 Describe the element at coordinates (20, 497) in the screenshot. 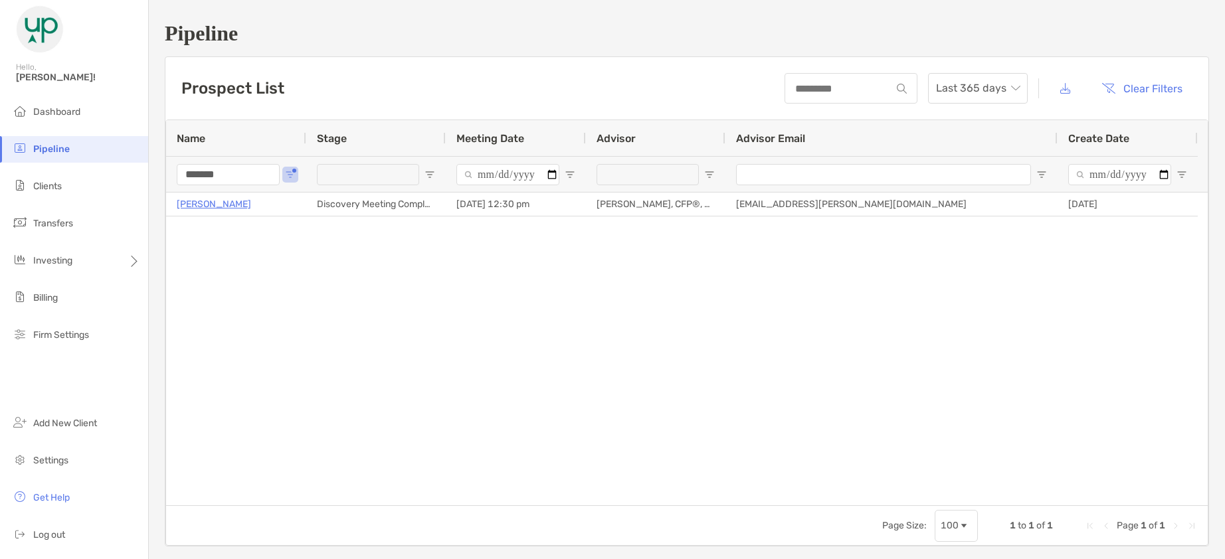

I see `img: get-help icon` at that location.